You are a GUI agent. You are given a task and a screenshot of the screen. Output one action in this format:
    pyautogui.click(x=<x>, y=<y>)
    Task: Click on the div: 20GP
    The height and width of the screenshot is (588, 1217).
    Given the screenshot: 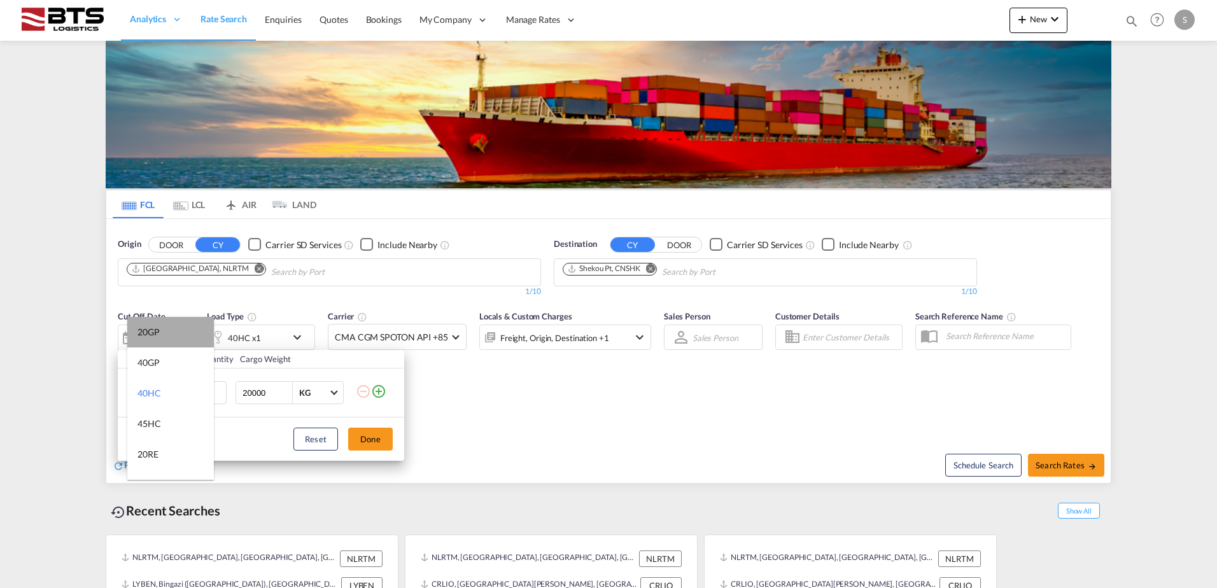 What is the action you would take?
    pyautogui.click(x=148, y=332)
    